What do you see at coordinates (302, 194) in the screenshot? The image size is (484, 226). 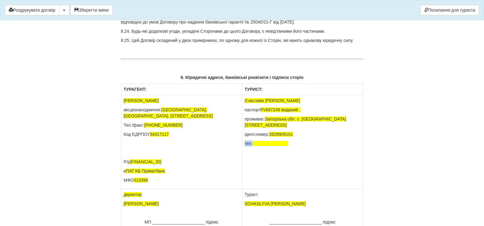 I see `p: Турист` at bounding box center [302, 194].